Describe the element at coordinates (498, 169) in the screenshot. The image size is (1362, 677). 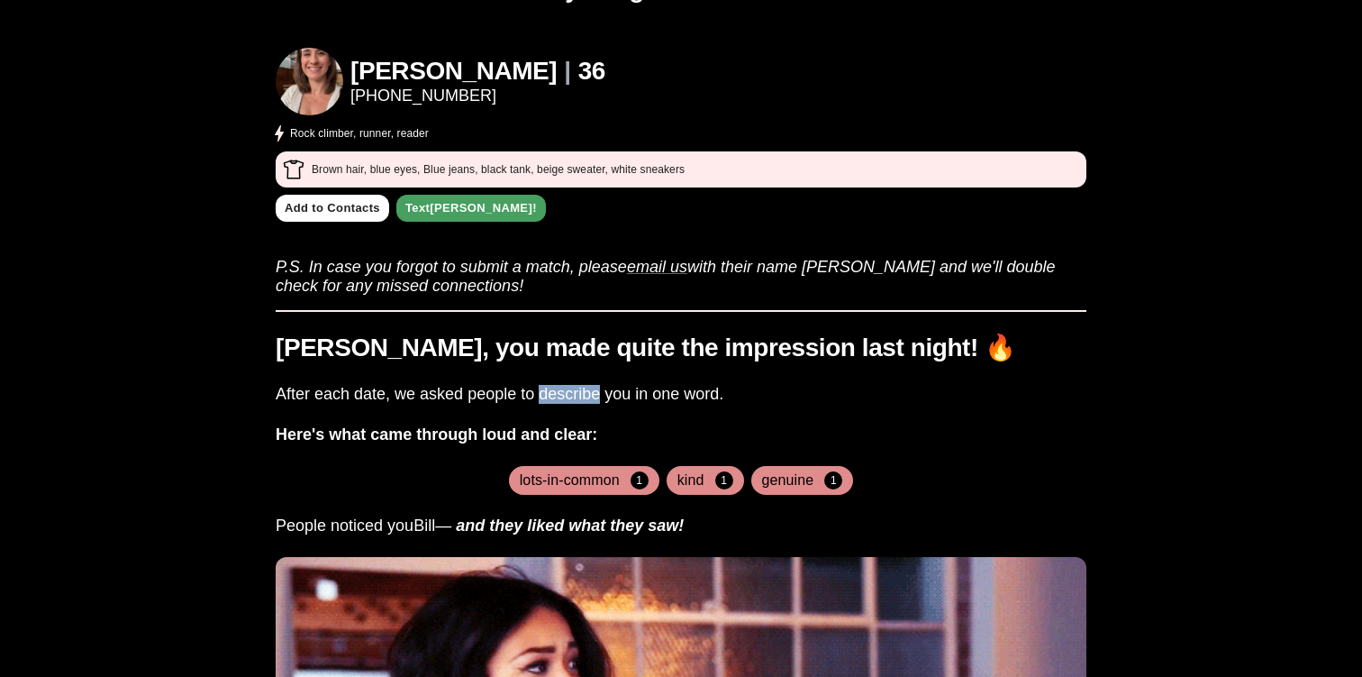
I see `p: Brown hair, blue eyes , Blue jeans, black tank, beige sweater, white sneakers` at that location.